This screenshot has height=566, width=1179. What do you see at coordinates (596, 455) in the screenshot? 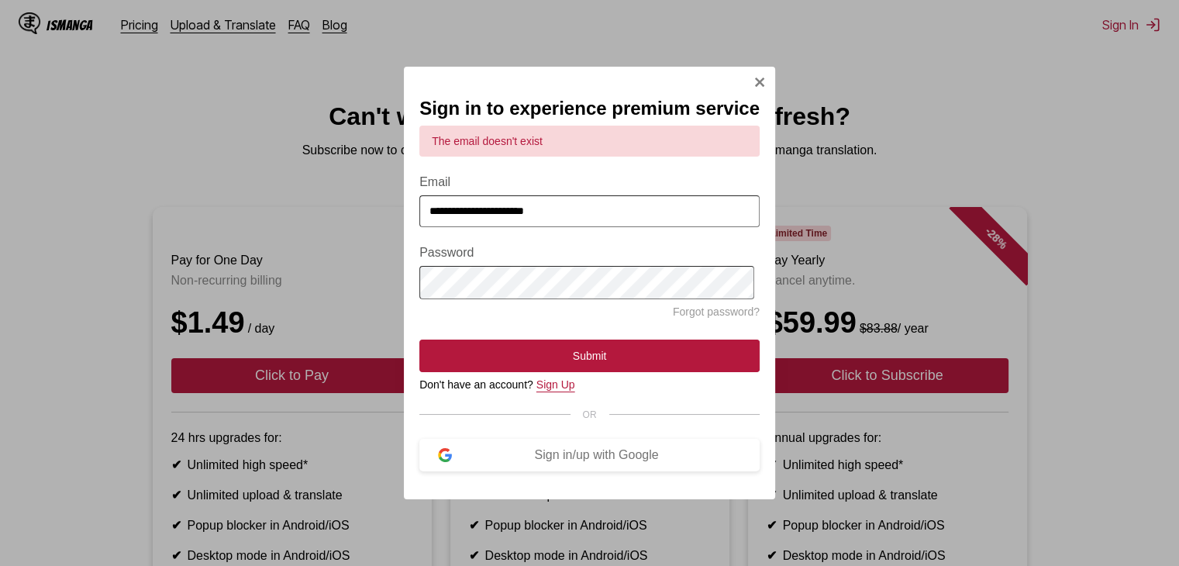
I see `div: Sign in/up with Google` at bounding box center [596, 455].